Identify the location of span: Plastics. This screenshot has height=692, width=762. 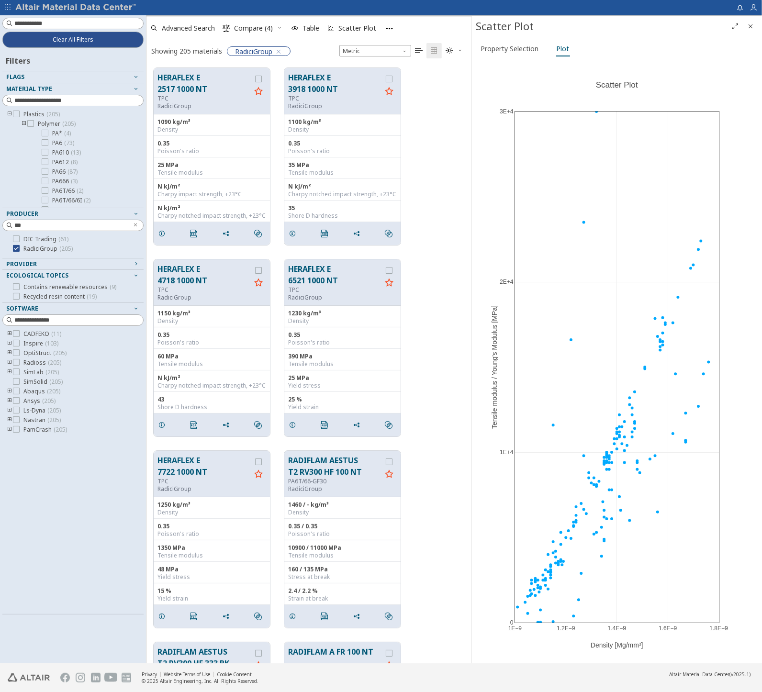
(42, 114).